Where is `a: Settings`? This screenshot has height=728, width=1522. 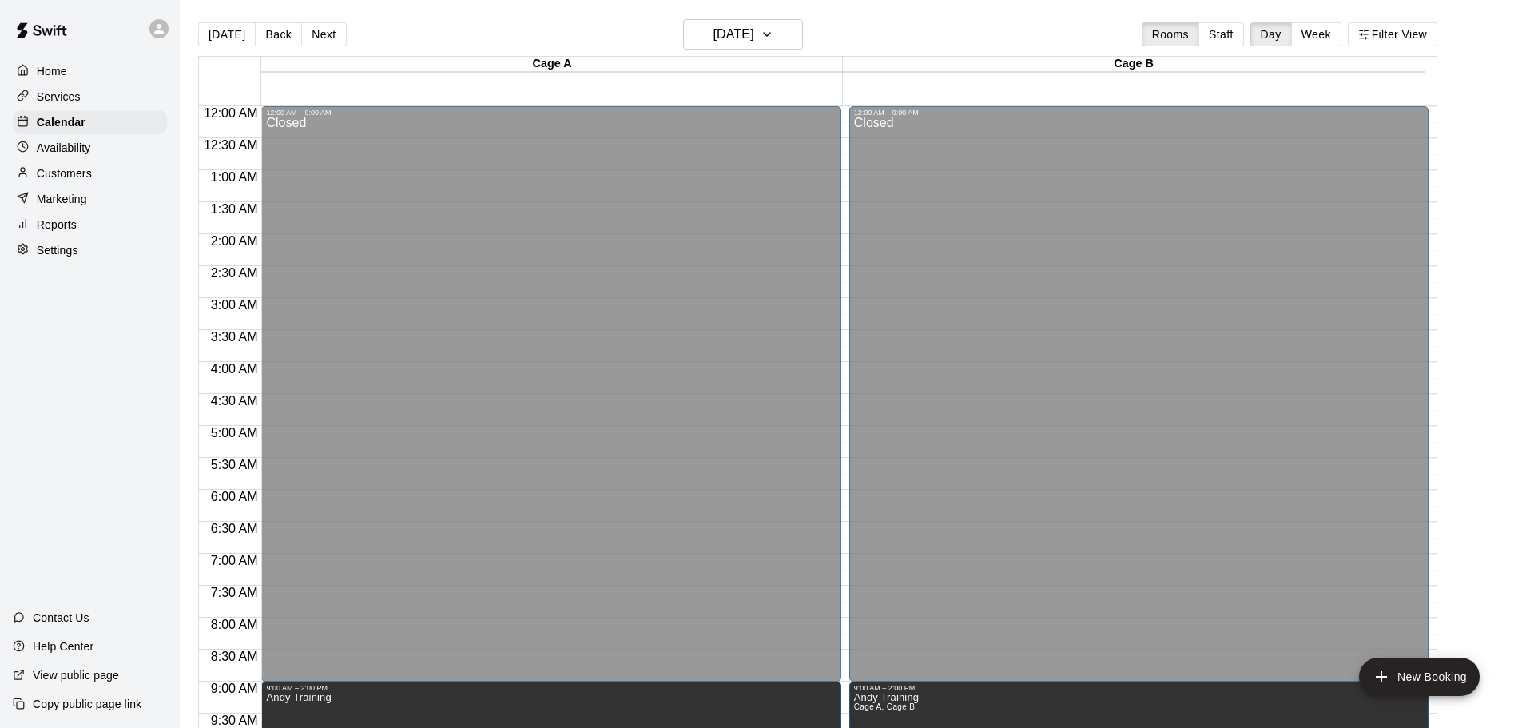 a: Settings is located at coordinates (89, 250).